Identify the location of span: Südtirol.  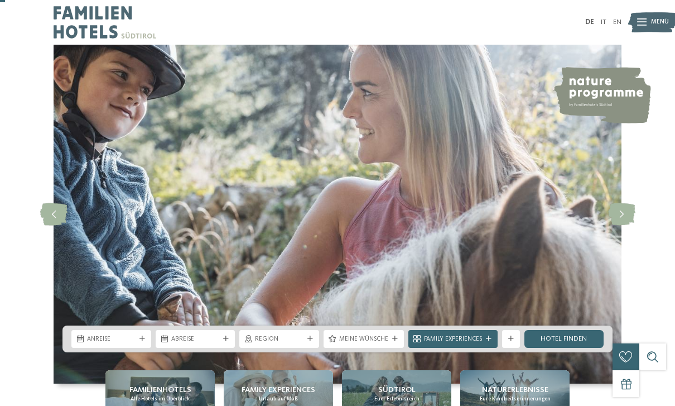
(397, 389).